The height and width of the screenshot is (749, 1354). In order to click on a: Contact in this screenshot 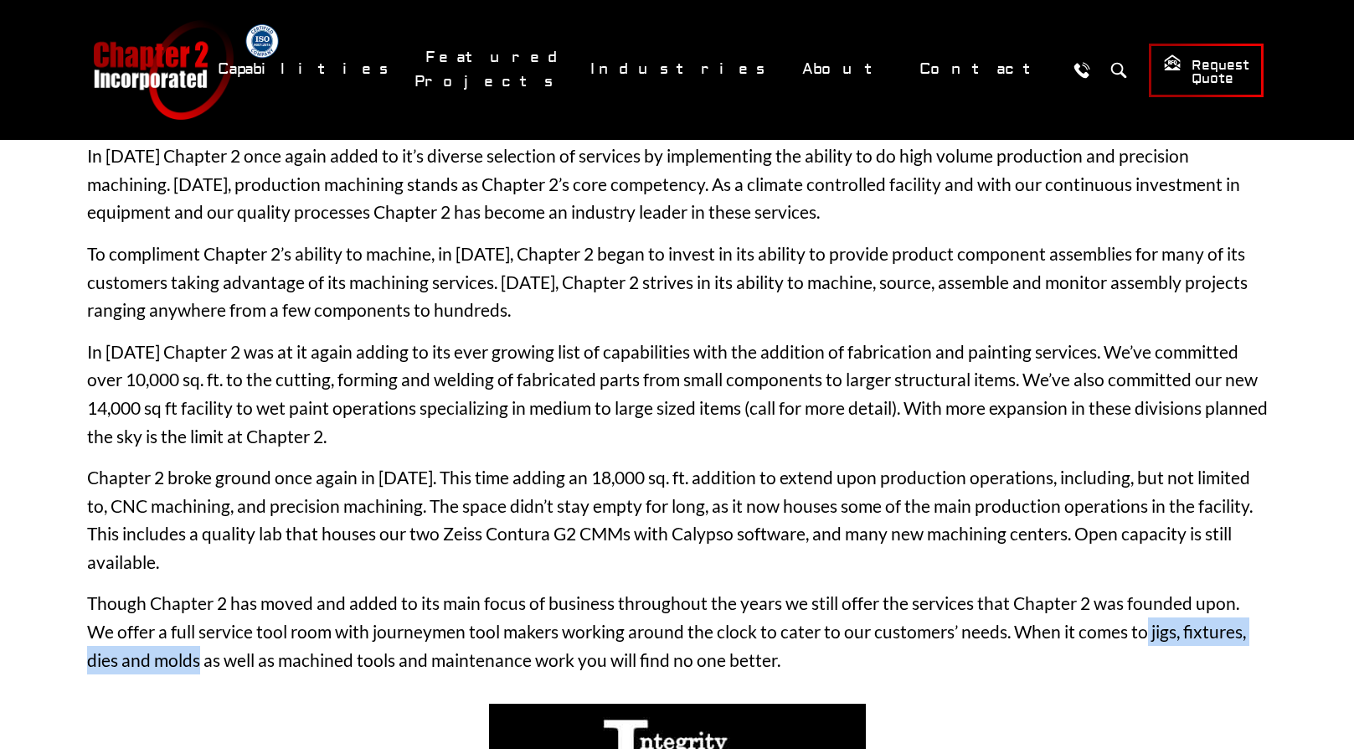, I will do `click(983, 69)`.